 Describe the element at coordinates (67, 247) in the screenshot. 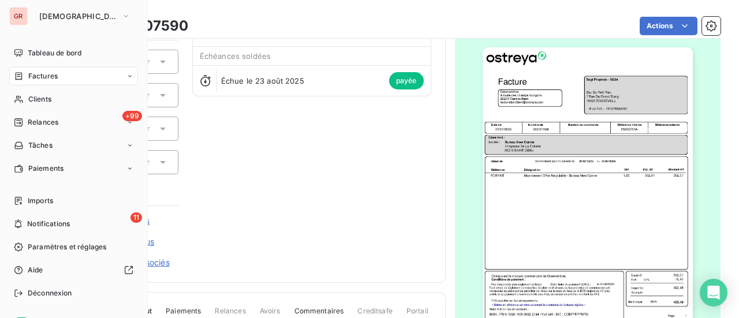

I see `span: Paramètres et réglages` at that location.